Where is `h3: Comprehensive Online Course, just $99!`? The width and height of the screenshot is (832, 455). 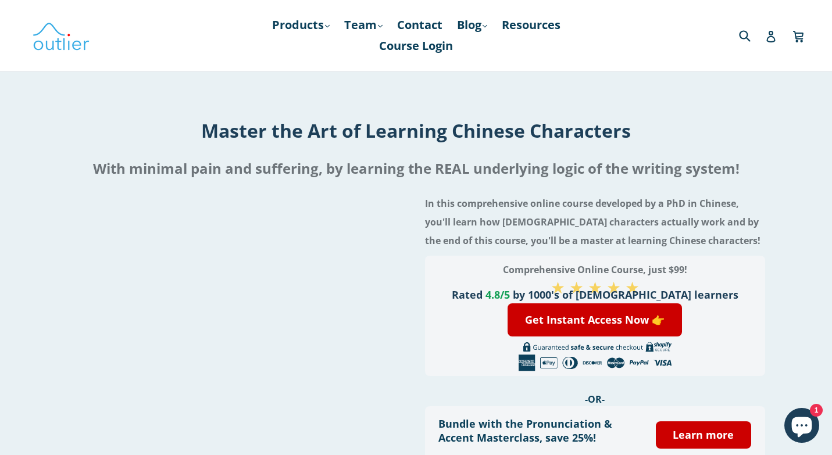 h3: Comprehensive Online Course, just $99! is located at coordinates (594, 270).